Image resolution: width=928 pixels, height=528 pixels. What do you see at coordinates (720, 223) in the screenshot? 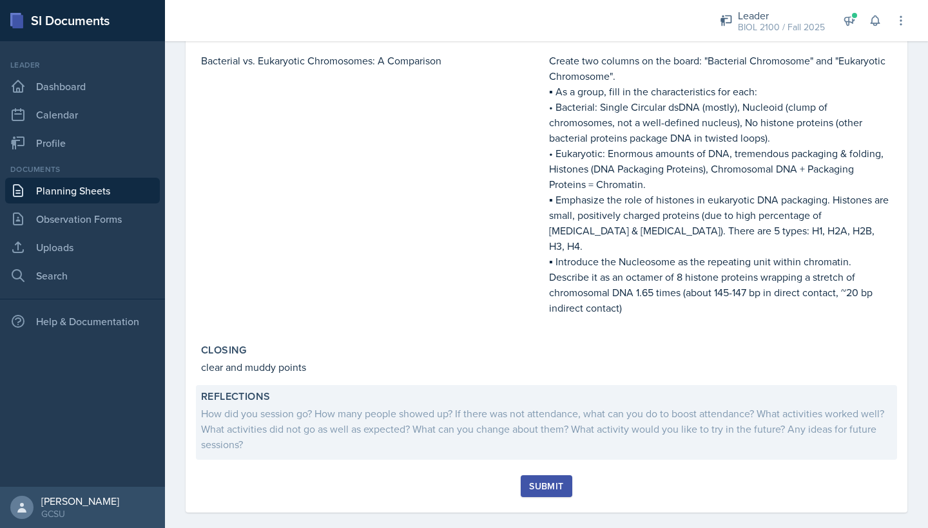
I see `p: ▪ Emphasize the role of histones in eukaryotic DNA packaging. Histones are small, positively char...` at bounding box center [720, 223].